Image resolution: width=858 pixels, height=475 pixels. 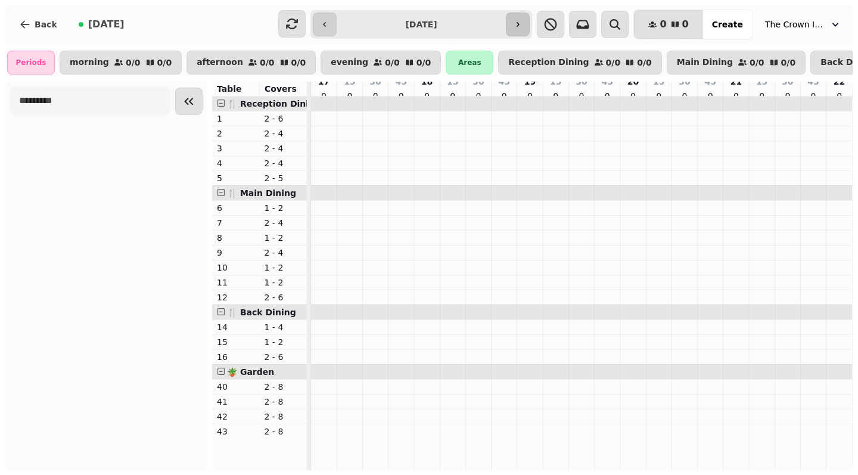 What do you see at coordinates (728, 24) in the screenshot?
I see `button: Create` at bounding box center [728, 24].